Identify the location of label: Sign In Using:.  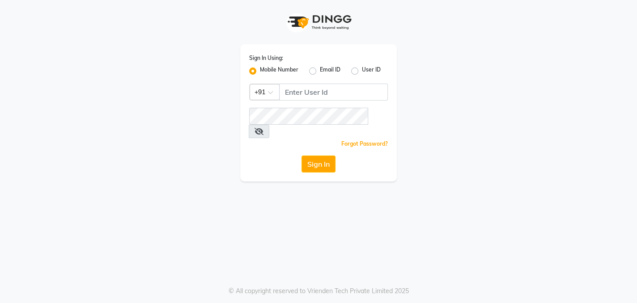
(266, 58).